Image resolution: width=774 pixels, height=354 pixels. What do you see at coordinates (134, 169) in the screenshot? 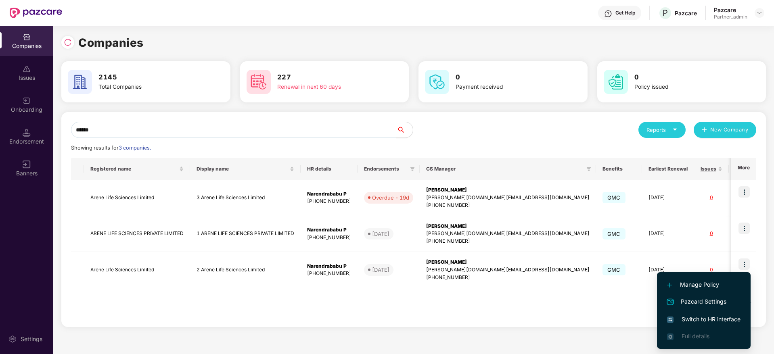
I see `span: Registered name` at bounding box center [134, 169].